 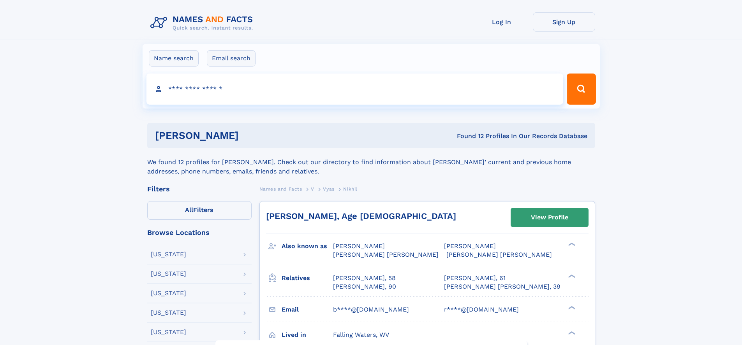 What do you see at coordinates (549, 218) in the screenshot?
I see `a: View Profile` at bounding box center [549, 218].